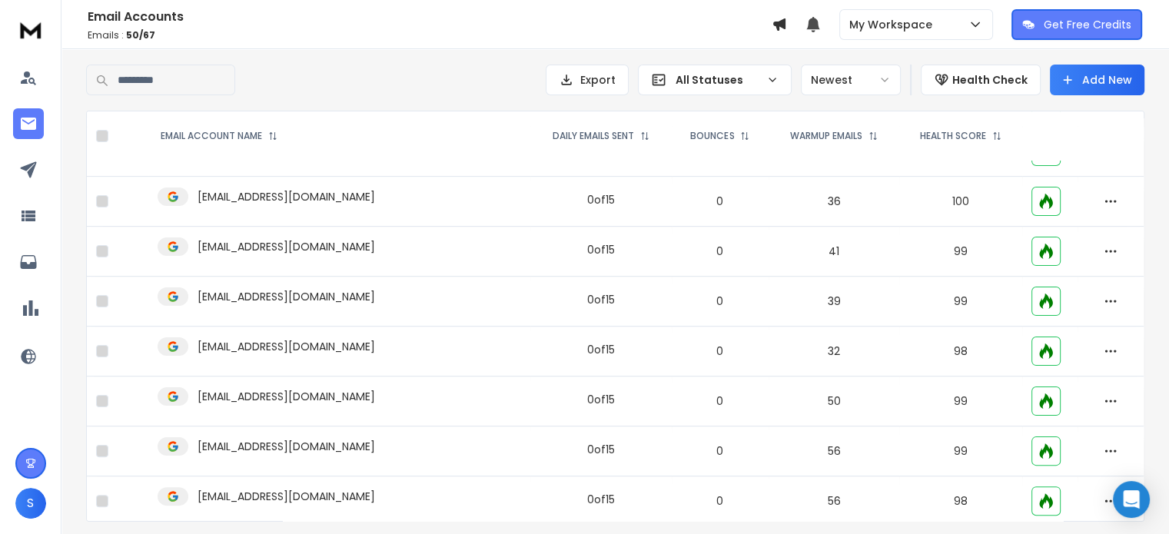 The image size is (1169, 534). Describe the element at coordinates (834, 251) in the screenshot. I see `td: 41` at that location.